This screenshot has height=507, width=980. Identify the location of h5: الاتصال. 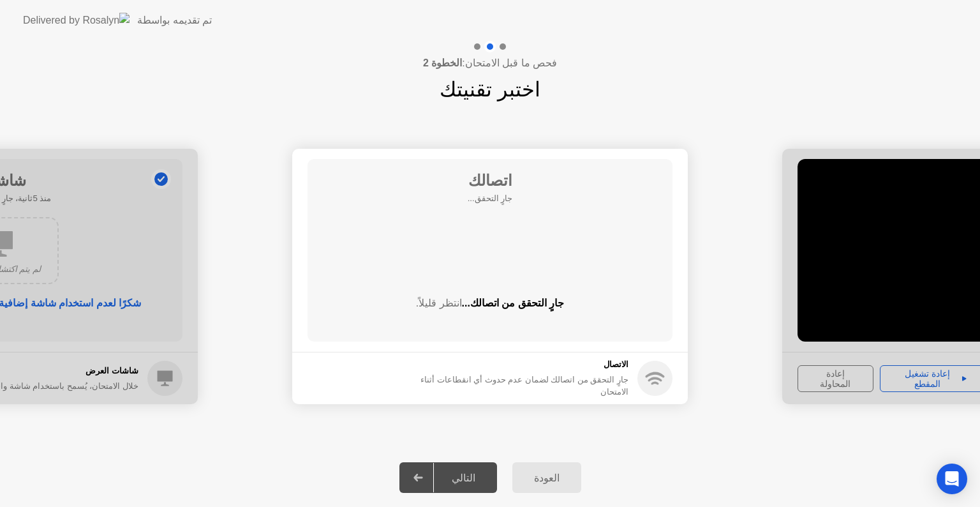
(521, 364).